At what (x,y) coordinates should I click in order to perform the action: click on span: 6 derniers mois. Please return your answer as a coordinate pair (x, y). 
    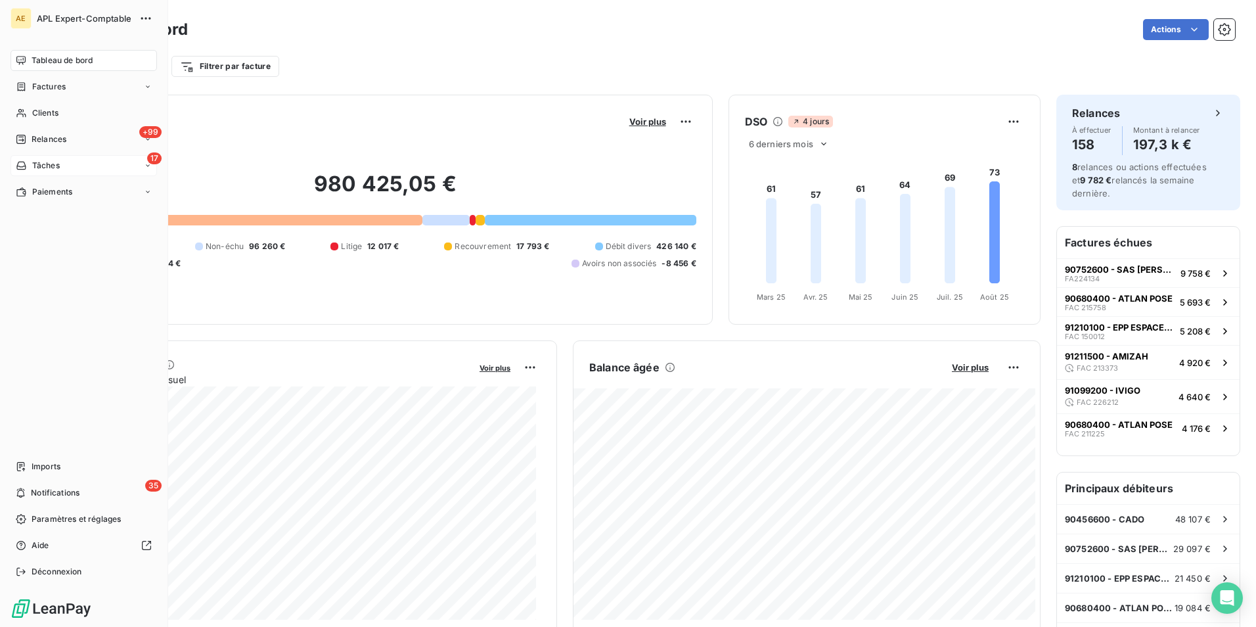
    Looking at the image, I should click on (781, 144).